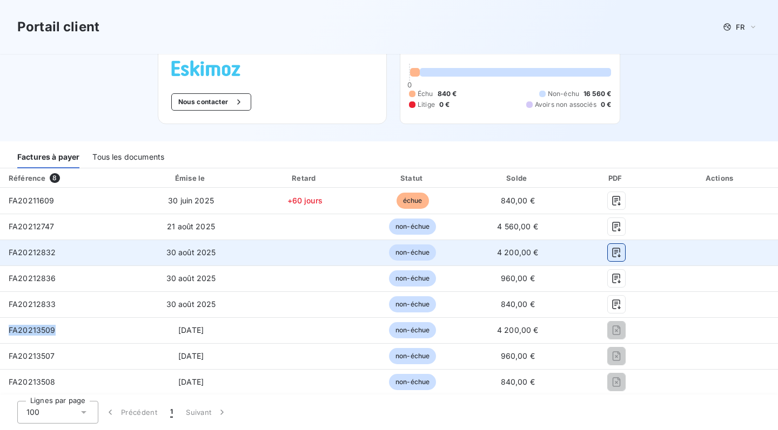 The width and height of the screenshot is (778, 430). What do you see at coordinates (412, 178) in the screenshot?
I see `div: Statut` at bounding box center [412, 178].